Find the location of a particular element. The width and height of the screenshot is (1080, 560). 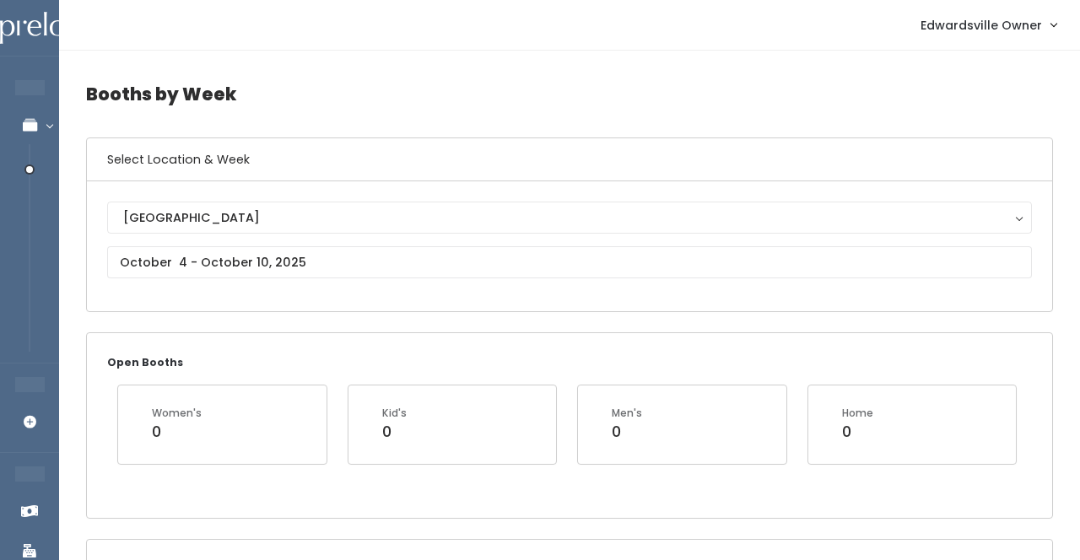

h6: Select Location & Week is located at coordinates (569, 159).